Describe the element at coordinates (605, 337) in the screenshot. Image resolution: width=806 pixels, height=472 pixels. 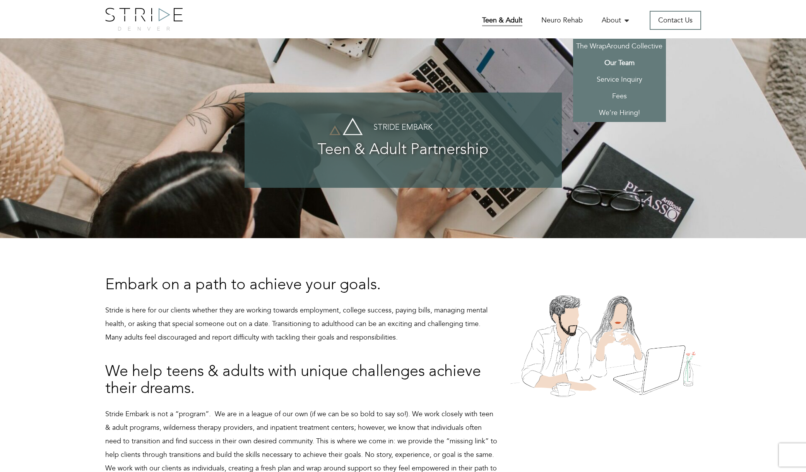
I see `img: Two-People-at-Laptop.png` at that location.